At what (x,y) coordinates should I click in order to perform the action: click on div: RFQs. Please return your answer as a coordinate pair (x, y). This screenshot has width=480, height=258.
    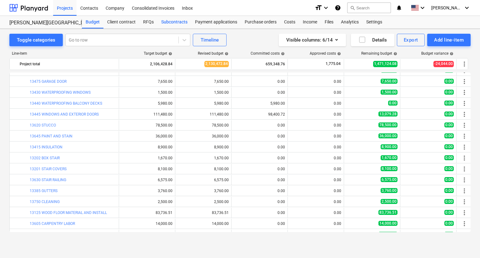
    Looking at the image, I should click on (148, 22).